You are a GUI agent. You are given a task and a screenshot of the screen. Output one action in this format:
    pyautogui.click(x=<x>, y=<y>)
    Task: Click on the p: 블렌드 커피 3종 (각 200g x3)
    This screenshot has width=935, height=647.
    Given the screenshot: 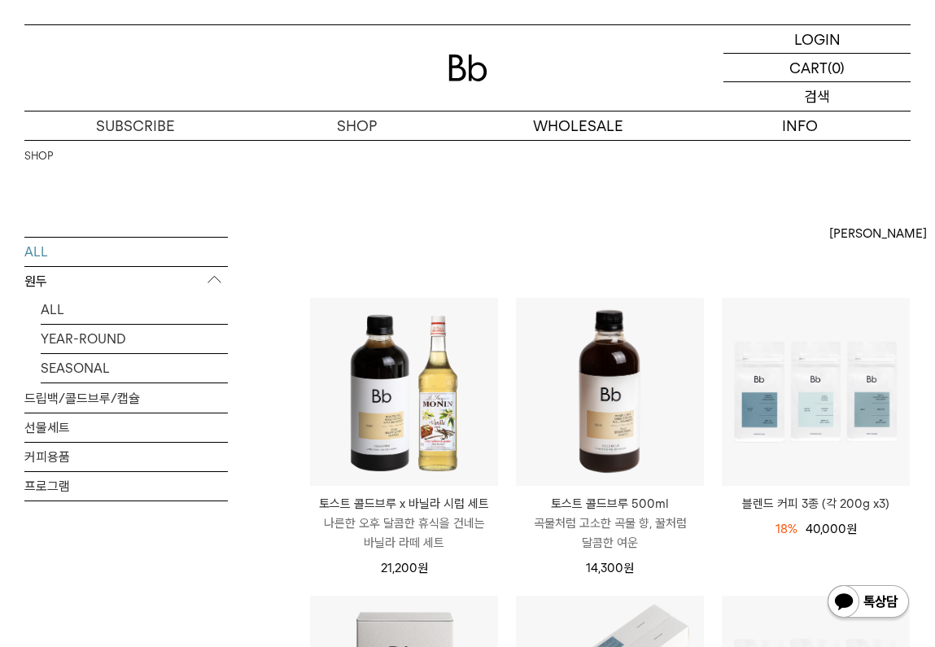 What is the action you would take?
    pyautogui.click(x=815, y=503)
    